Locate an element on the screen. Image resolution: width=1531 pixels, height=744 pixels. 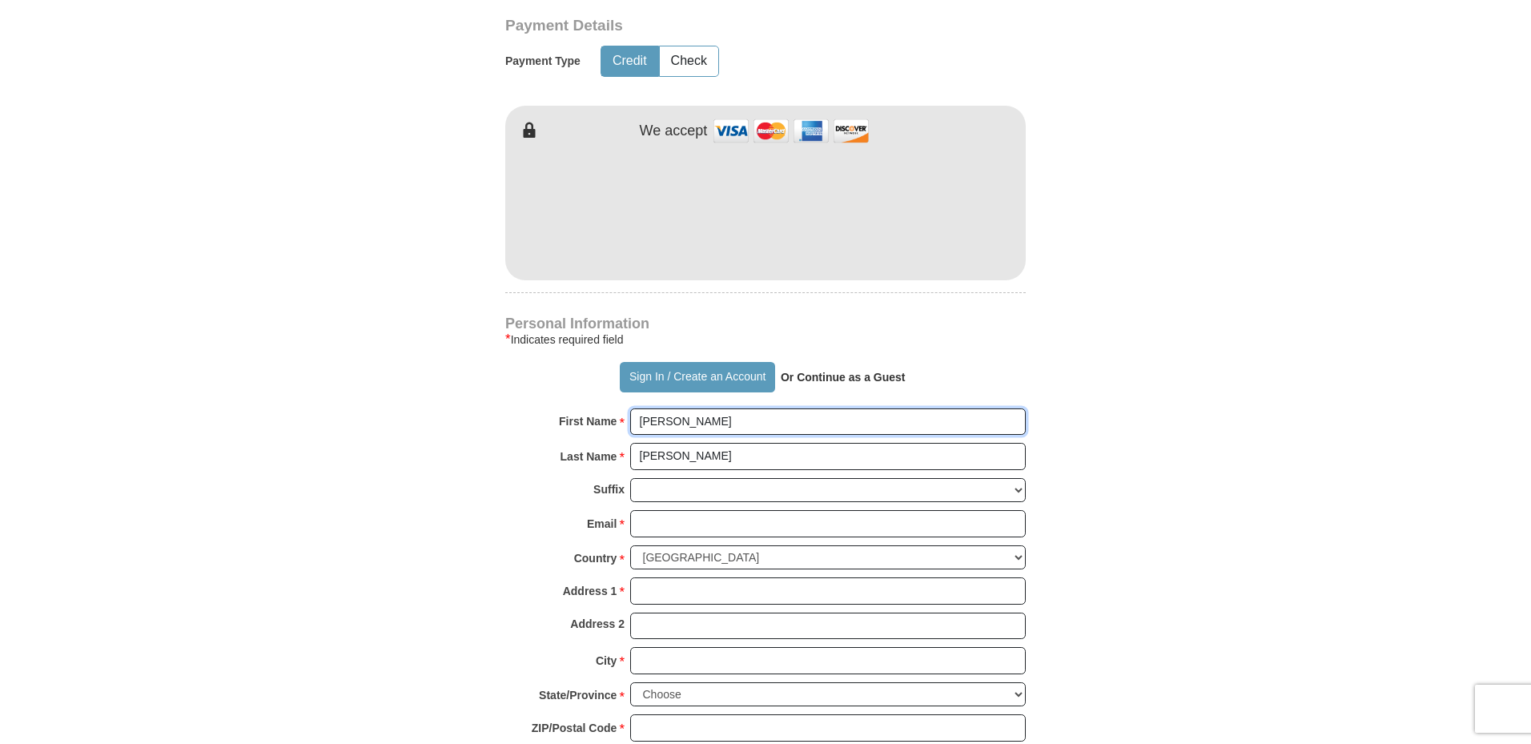
h4: We accept is located at coordinates (673, 131).